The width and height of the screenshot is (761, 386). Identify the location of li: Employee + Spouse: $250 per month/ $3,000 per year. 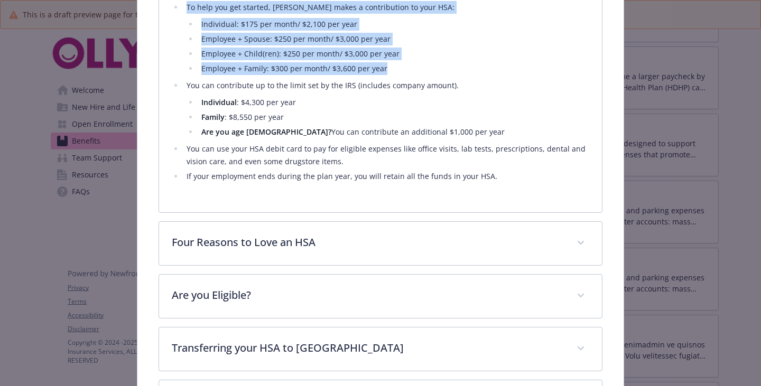
(394, 39).